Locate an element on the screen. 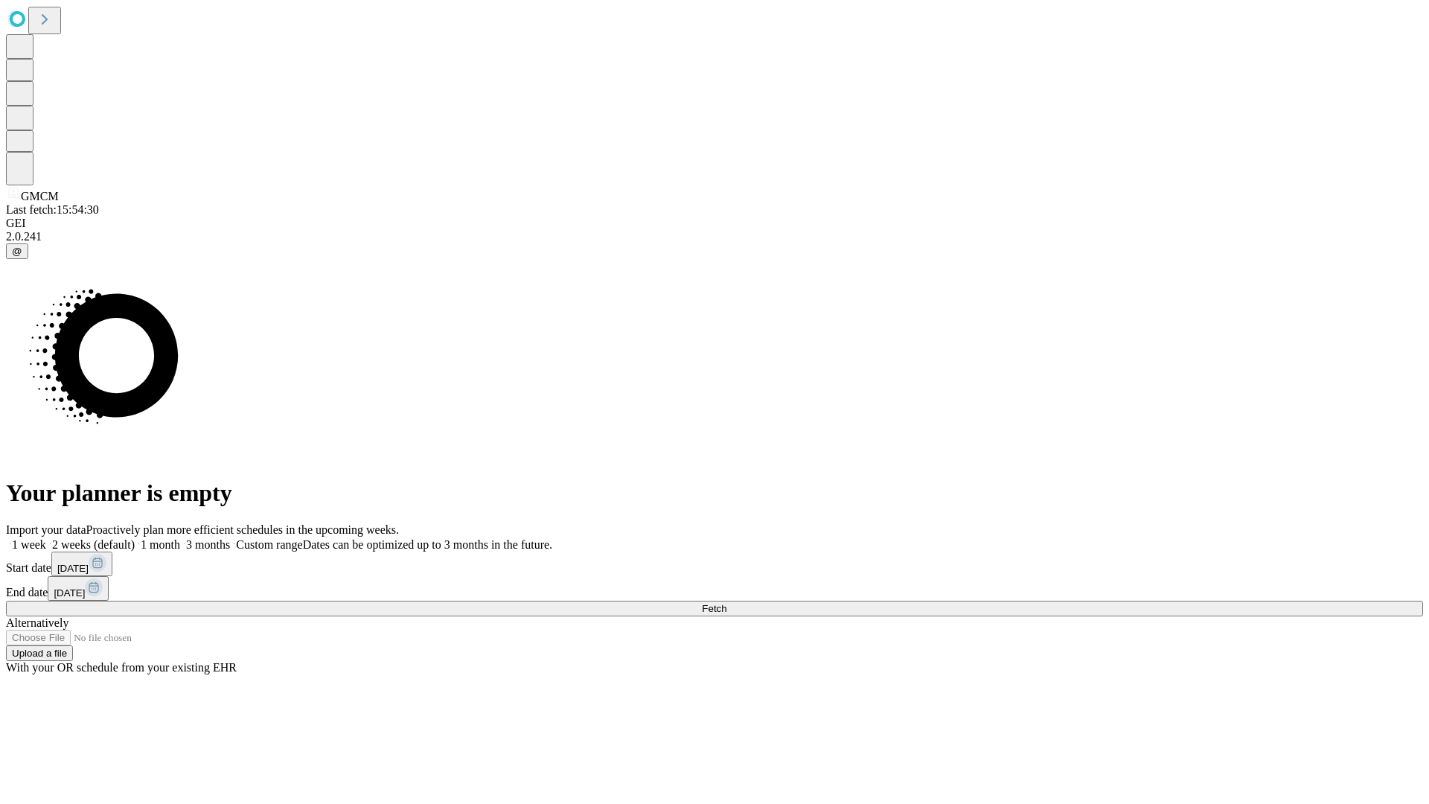 The image size is (1429, 804). button: Upload a file is located at coordinates (39, 653).